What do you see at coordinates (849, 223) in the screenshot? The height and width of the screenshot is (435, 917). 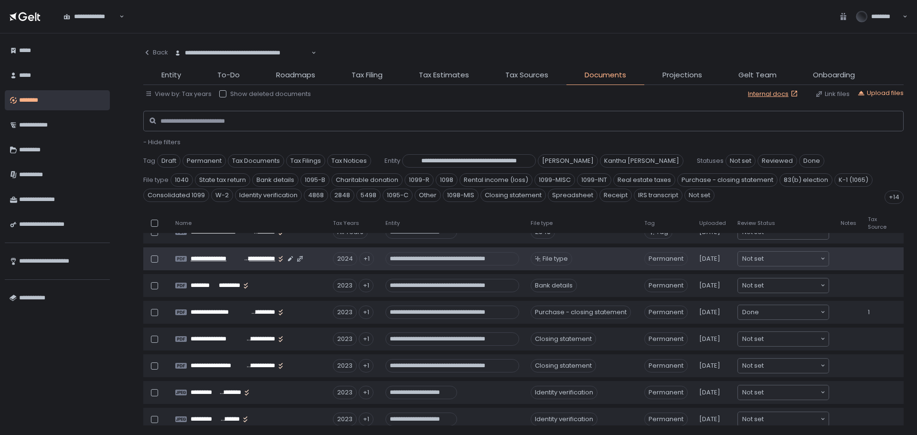 I see `span: Notes` at bounding box center [849, 223].